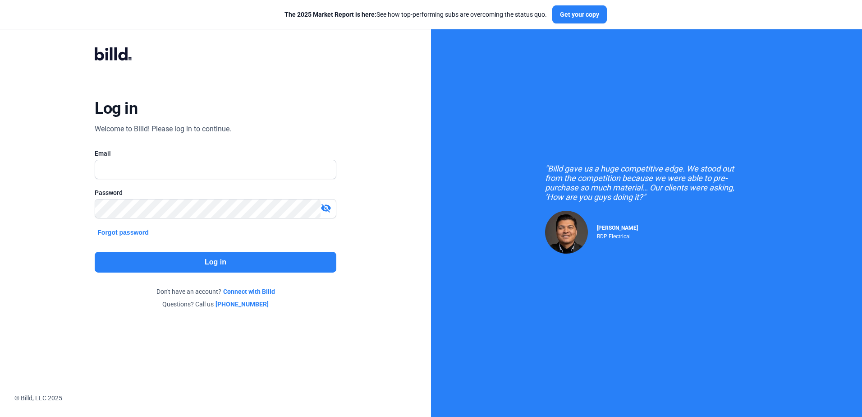  Describe the element at coordinates (215, 262) in the screenshot. I see `button: Log in` at that location.